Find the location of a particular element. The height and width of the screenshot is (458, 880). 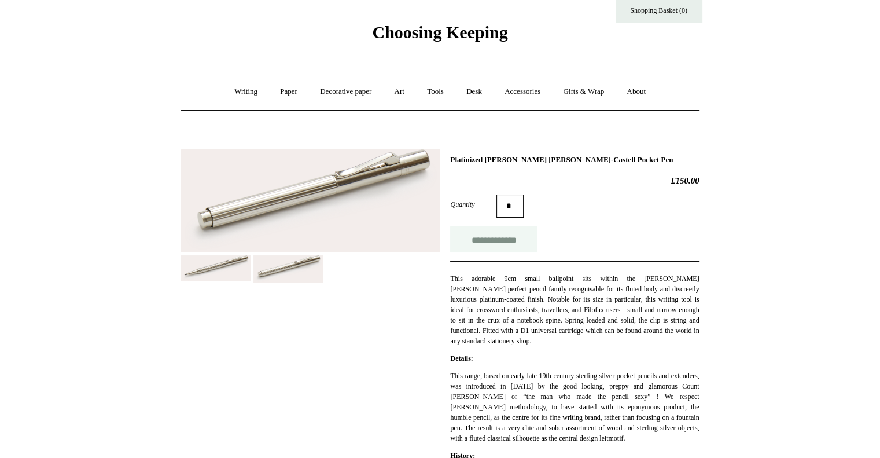

a: Writing is located at coordinates (246, 91).